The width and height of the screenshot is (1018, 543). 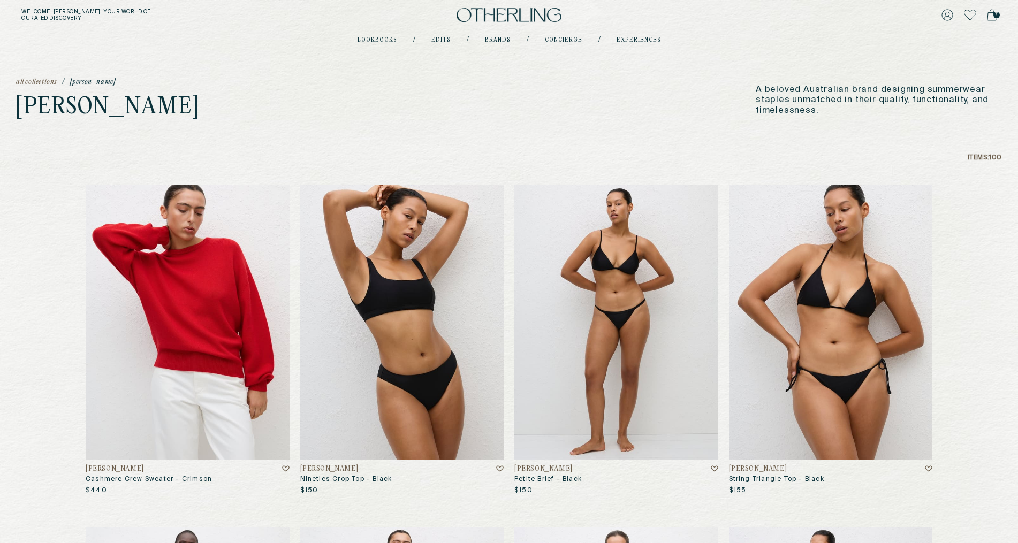 What do you see at coordinates (402, 480) in the screenshot?
I see `h3: Nineties Crop Top - Black` at bounding box center [402, 480].